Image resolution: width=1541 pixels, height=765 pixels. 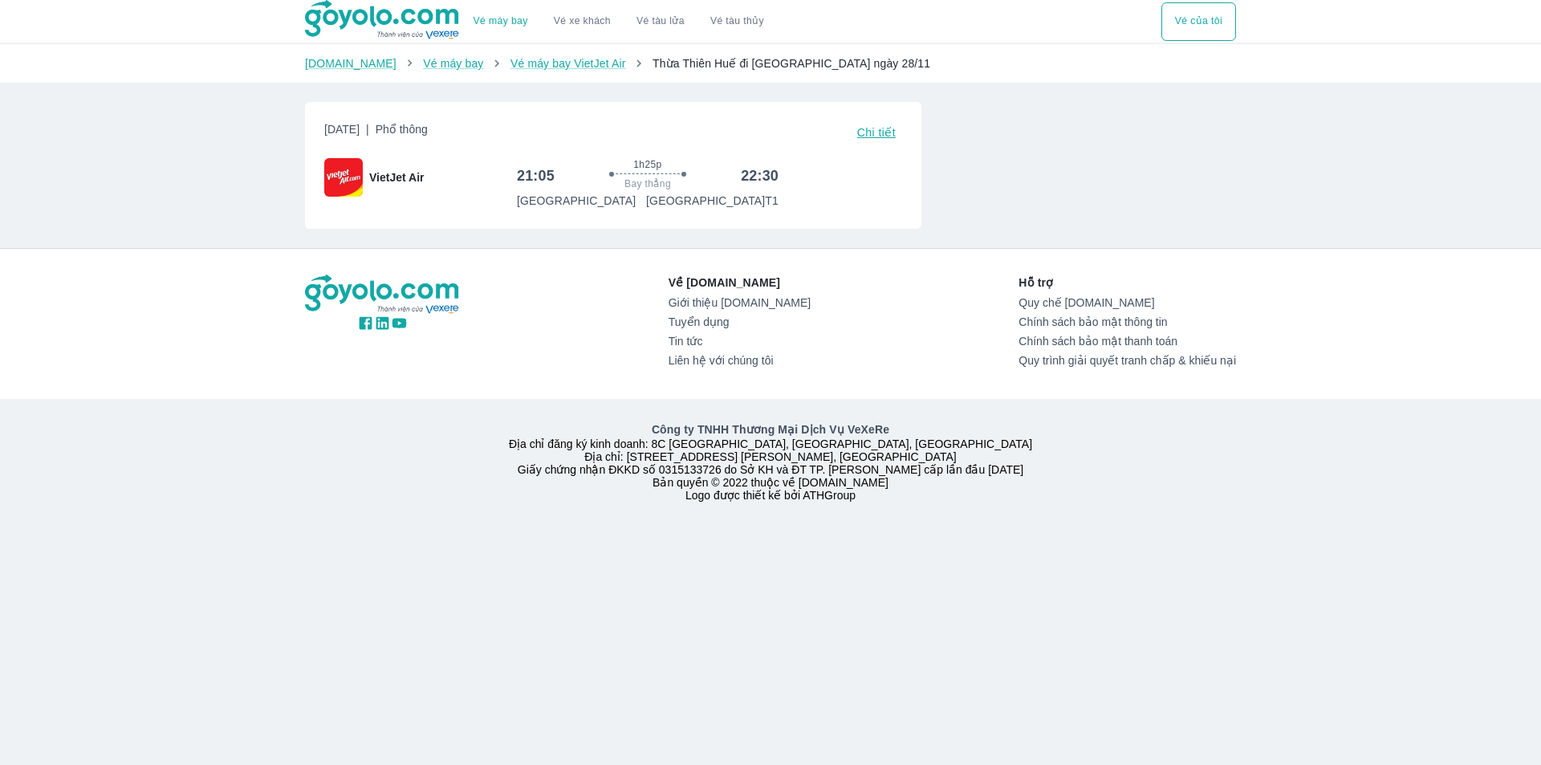 What do you see at coordinates (401, 129) in the screenshot?
I see `span: Phổ thông` at bounding box center [401, 129].